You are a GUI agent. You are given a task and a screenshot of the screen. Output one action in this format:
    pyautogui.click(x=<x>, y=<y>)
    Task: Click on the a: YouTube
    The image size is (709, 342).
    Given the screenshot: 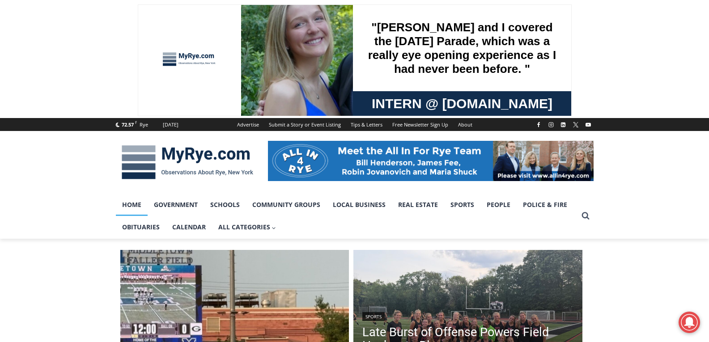 What is the action you would take?
    pyautogui.click(x=588, y=125)
    